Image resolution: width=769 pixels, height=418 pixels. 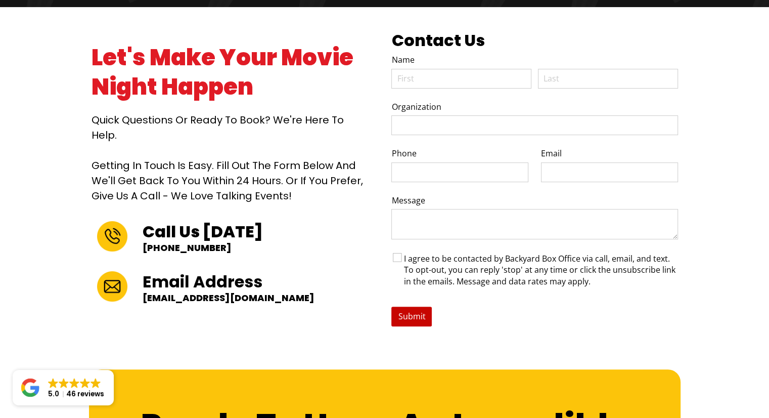 I want to click on h1: Let's Make Your Movie Night Happen, so click(x=230, y=72).